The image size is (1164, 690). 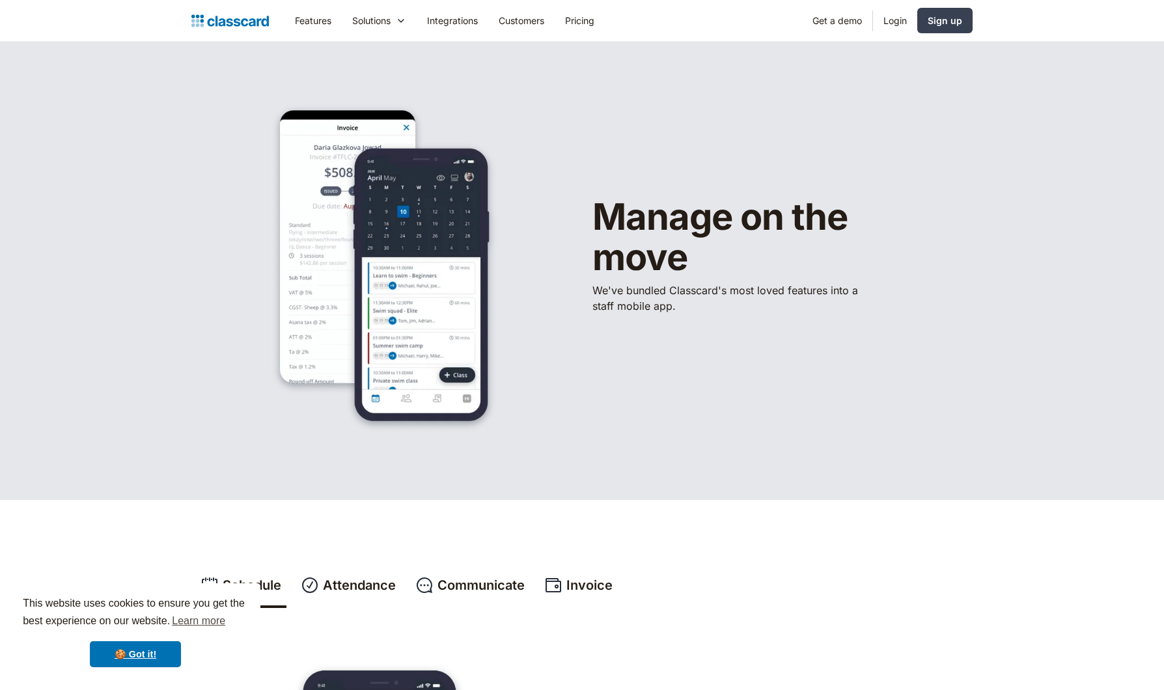 What do you see at coordinates (481, 585) in the screenshot?
I see `div: Communicate` at bounding box center [481, 585].